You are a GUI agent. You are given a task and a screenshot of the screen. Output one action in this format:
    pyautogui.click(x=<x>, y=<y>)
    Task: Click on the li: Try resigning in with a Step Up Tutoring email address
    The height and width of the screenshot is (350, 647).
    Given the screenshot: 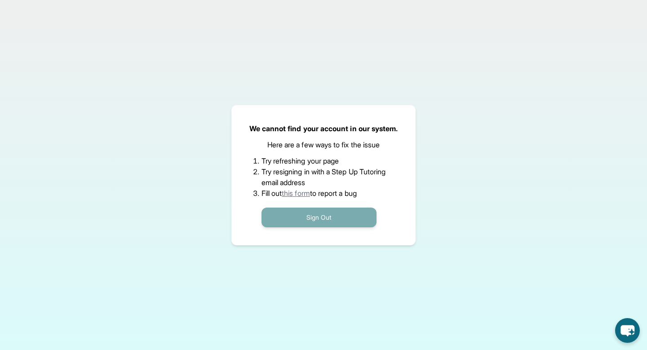 What is the action you would take?
    pyautogui.click(x=323, y=177)
    